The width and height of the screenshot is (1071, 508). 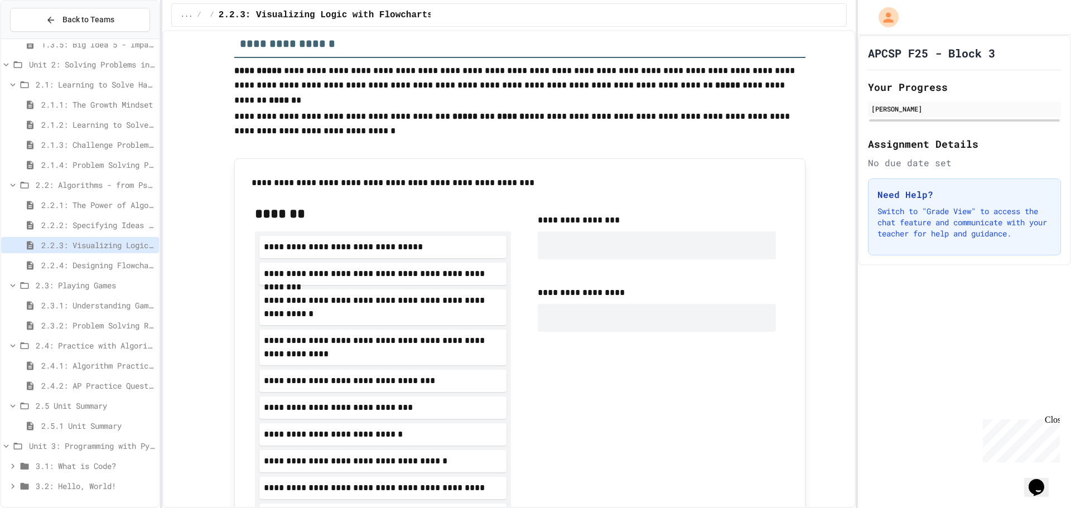 I want to click on div: My Account, so click(x=884, y=17).